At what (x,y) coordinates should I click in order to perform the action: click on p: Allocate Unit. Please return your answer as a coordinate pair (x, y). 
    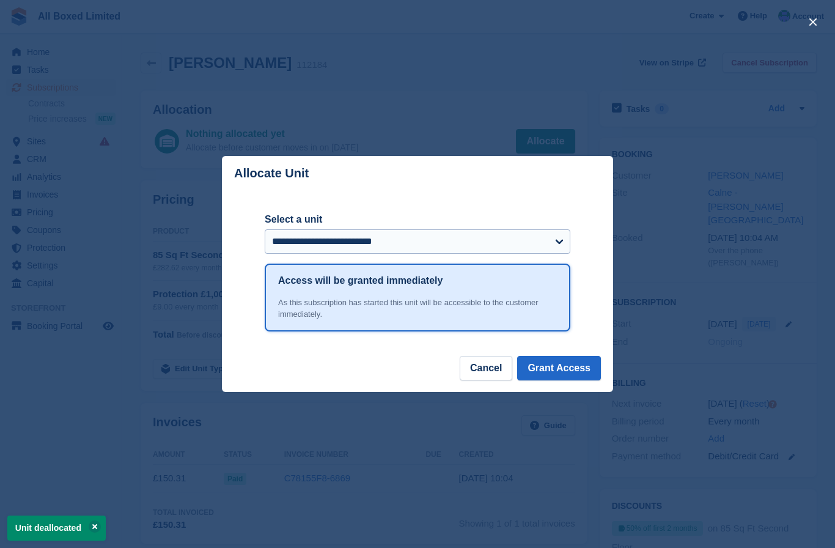
    Looking at the image, I should click on (271, 173).